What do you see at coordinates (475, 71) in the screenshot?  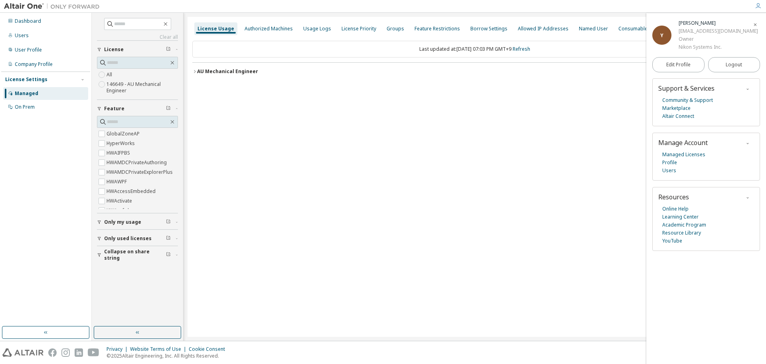 I see `button: AU Mechanical EngineerLicense ID: 146649` at bounding box center [475, 71].